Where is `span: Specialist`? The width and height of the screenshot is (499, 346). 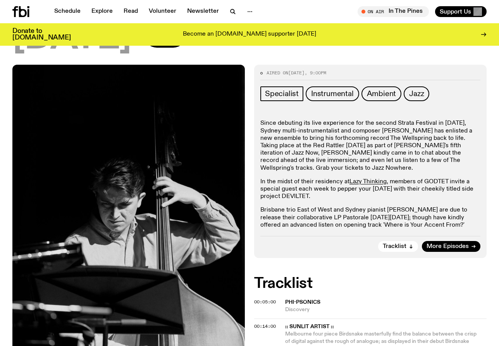 span: Specialist is located at coordinates (282, 94).